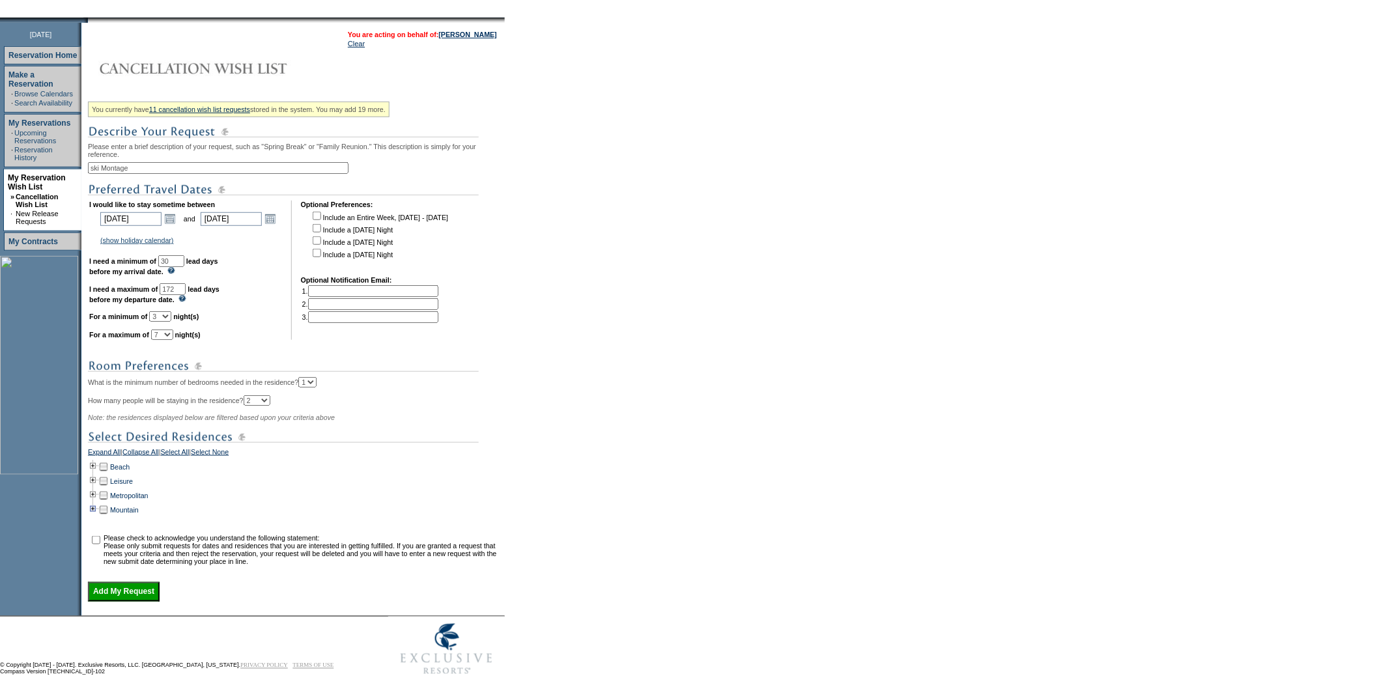 This screenshot has width=1377, height=687. What do you see at coordinates (154, 266) in the screenshot?
I see `b: lead days before my arrival date.` at bounding box center [154, 266].